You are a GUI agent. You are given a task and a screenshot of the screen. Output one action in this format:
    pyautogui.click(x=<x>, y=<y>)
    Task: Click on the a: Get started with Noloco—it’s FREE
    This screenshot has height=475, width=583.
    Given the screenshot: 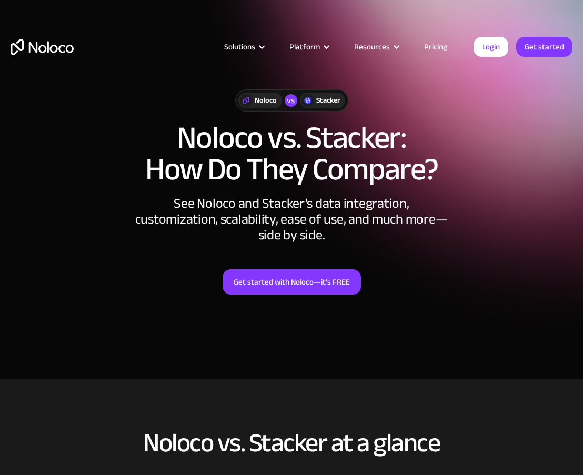 What is the action you would take?
    pyautogui.click(x=292, y=282)
    